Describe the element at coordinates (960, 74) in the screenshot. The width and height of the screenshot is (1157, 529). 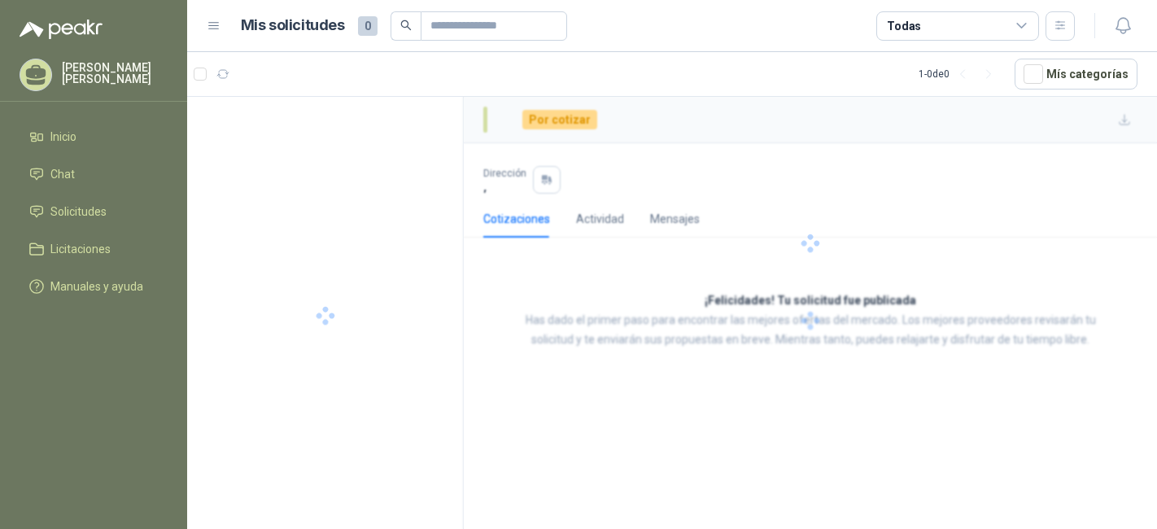
I see `div: 1 - 0 de 0` at that location.